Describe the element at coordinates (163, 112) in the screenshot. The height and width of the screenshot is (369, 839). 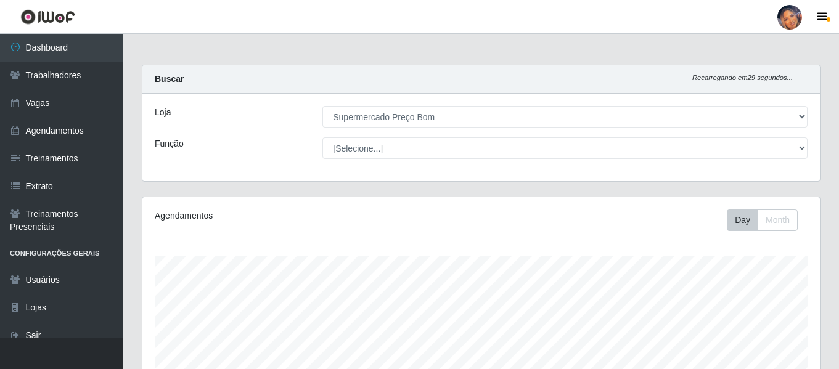
I see `label: Loja` at that location.